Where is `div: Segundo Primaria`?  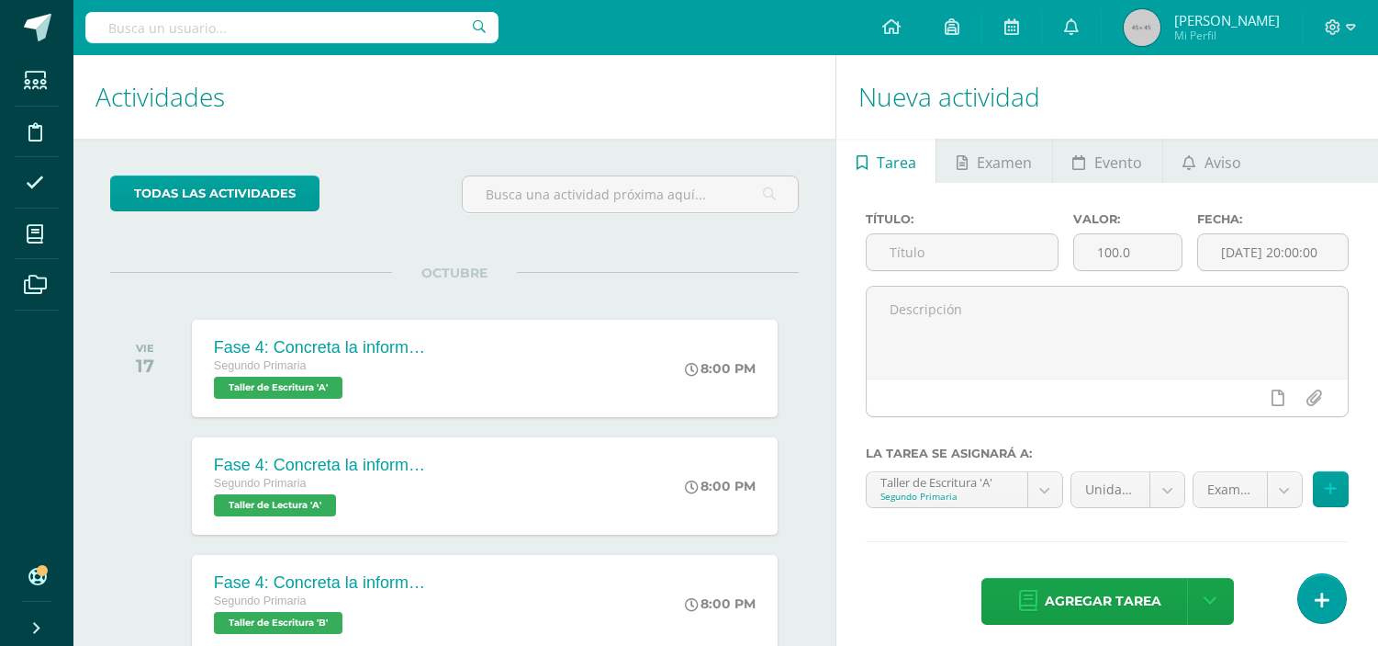 div: Segundo Primaria is located at coordinates (947, 496).